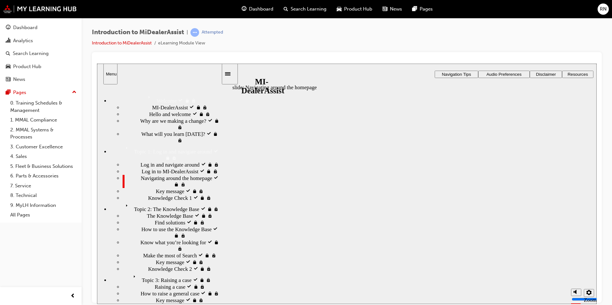  What do you see at coordinates (23, 41) in the screenshot?
I see `div: Analytics` at bounding box center [23, 41].